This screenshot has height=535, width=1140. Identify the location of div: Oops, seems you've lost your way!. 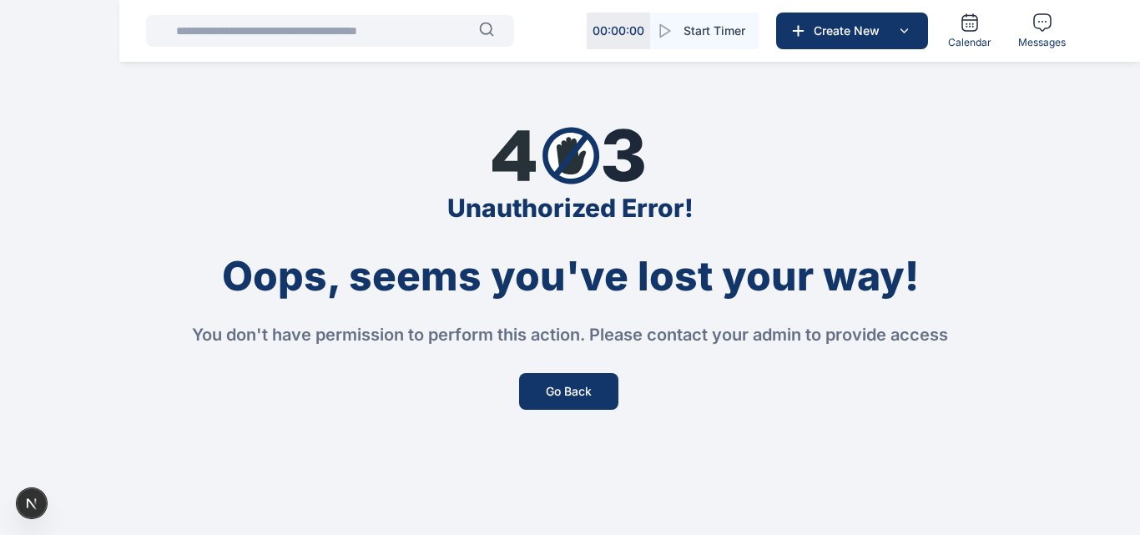
(570, 276).